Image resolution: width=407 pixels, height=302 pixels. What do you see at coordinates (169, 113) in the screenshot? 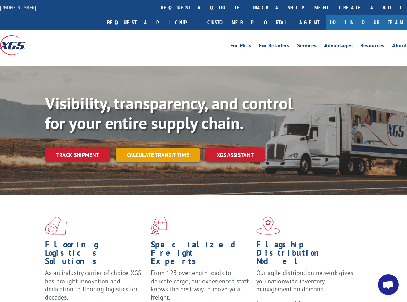
I see `b: Visibility, transparency, and control for your entire supply chain.` at bounding box center [169, 113].